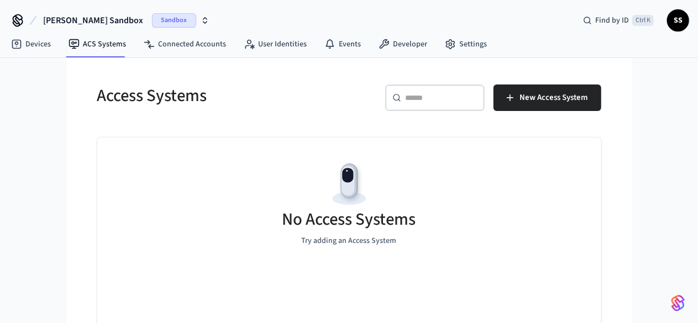 Image resolution: width=698 pixels, height=323 pixels. Describe the element at coordinates (619, 20) in the screenshot. I see `div: Find by IDCtrl K` at that location.